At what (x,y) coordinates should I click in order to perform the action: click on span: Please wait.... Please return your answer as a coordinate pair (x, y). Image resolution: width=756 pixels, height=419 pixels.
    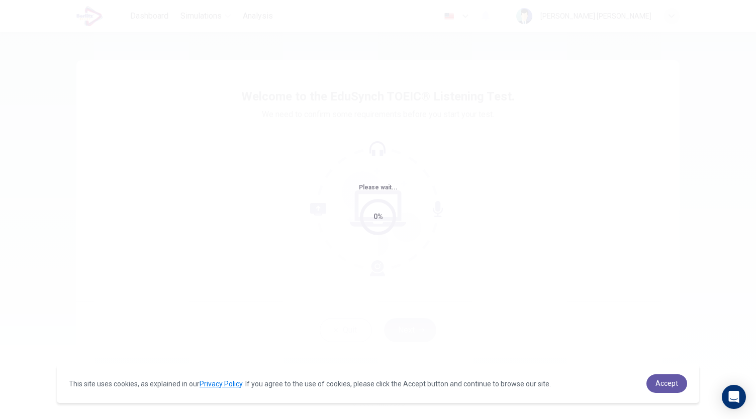
    Looking at the image, I should click on (378, 187).